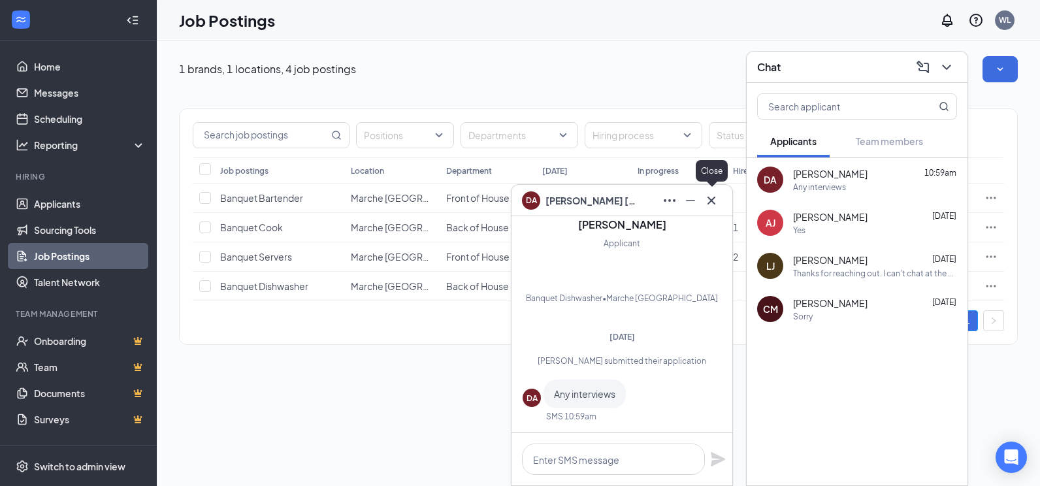 This screenshot has height=486, width=1040. Describe the element at coordinates (993, 321) in the screenshot. I see `button: right` at that location.